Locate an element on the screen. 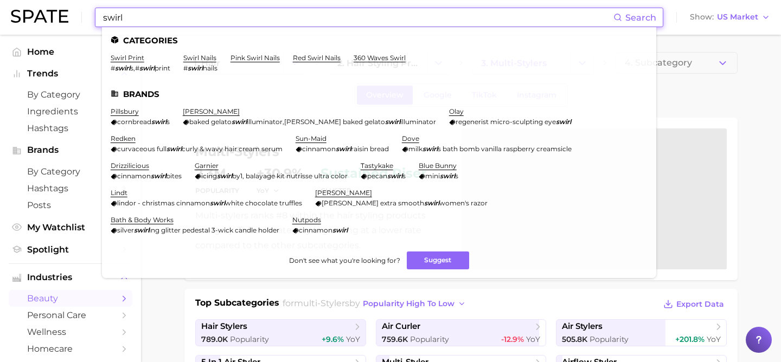  span: raisin bread is located at coordinates (370, 149).